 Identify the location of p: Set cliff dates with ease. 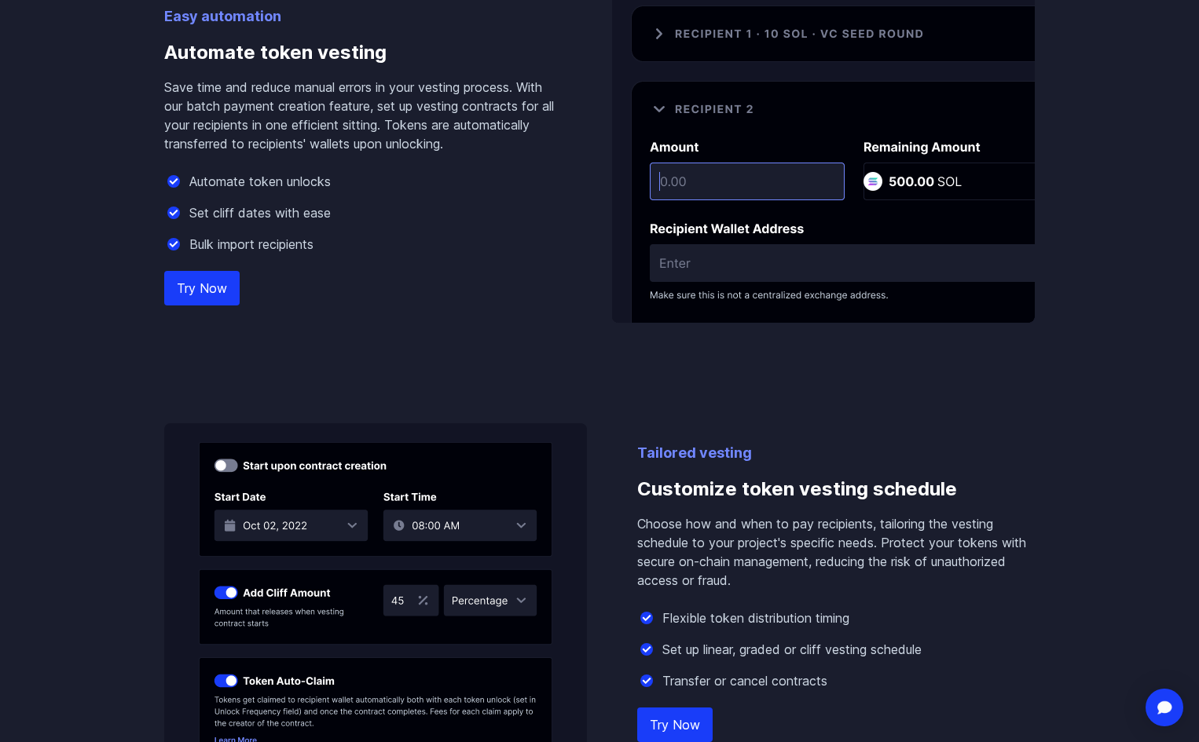
(260, 213).